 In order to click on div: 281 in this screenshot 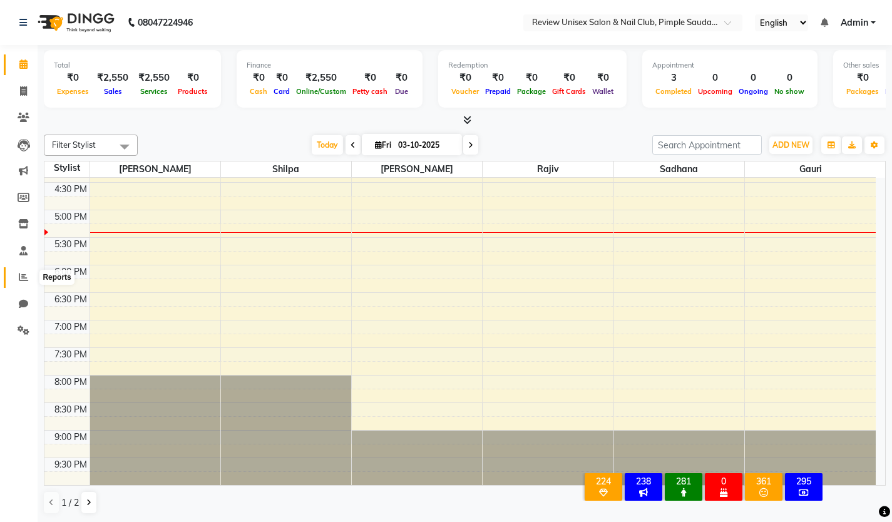, I will do `click(684, 481)`.